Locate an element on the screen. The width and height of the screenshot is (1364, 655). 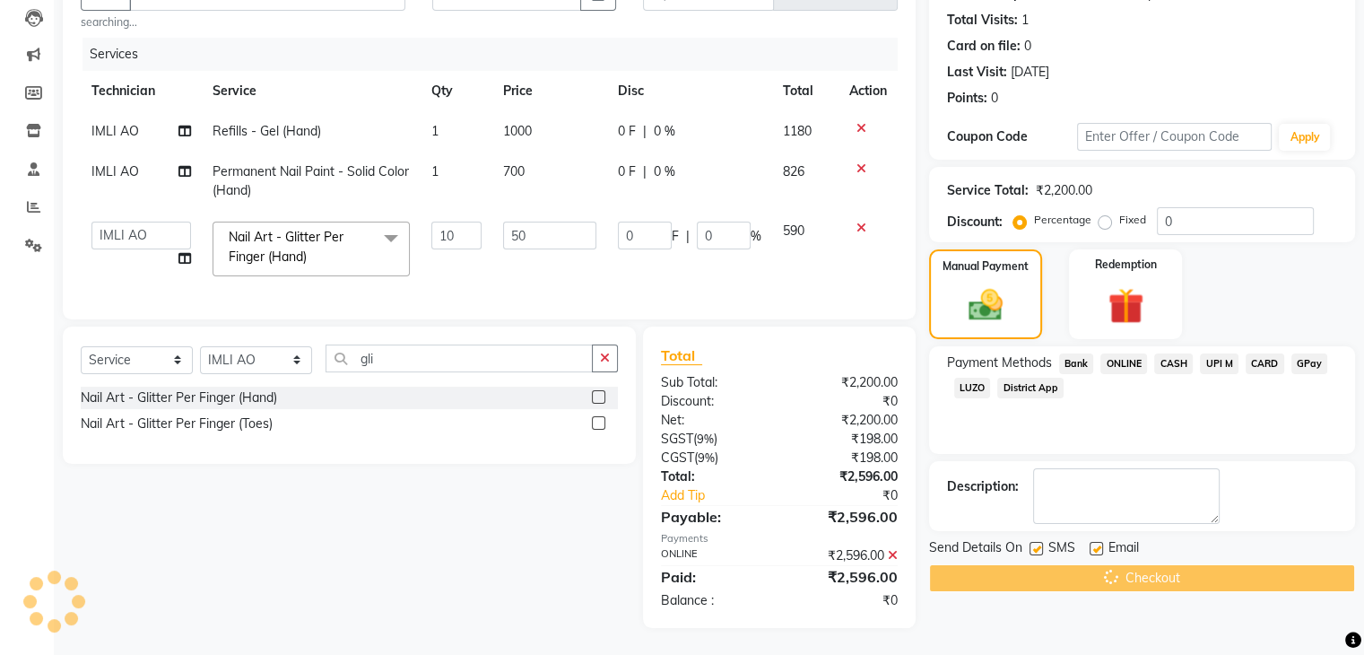
div: Last Visit: is located at coordinates (976, 72).